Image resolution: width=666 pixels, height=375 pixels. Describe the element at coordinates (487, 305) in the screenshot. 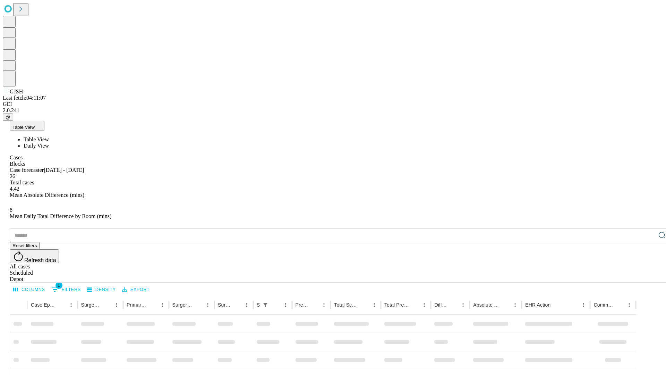

I see `div: Absolute Difference` at that location.